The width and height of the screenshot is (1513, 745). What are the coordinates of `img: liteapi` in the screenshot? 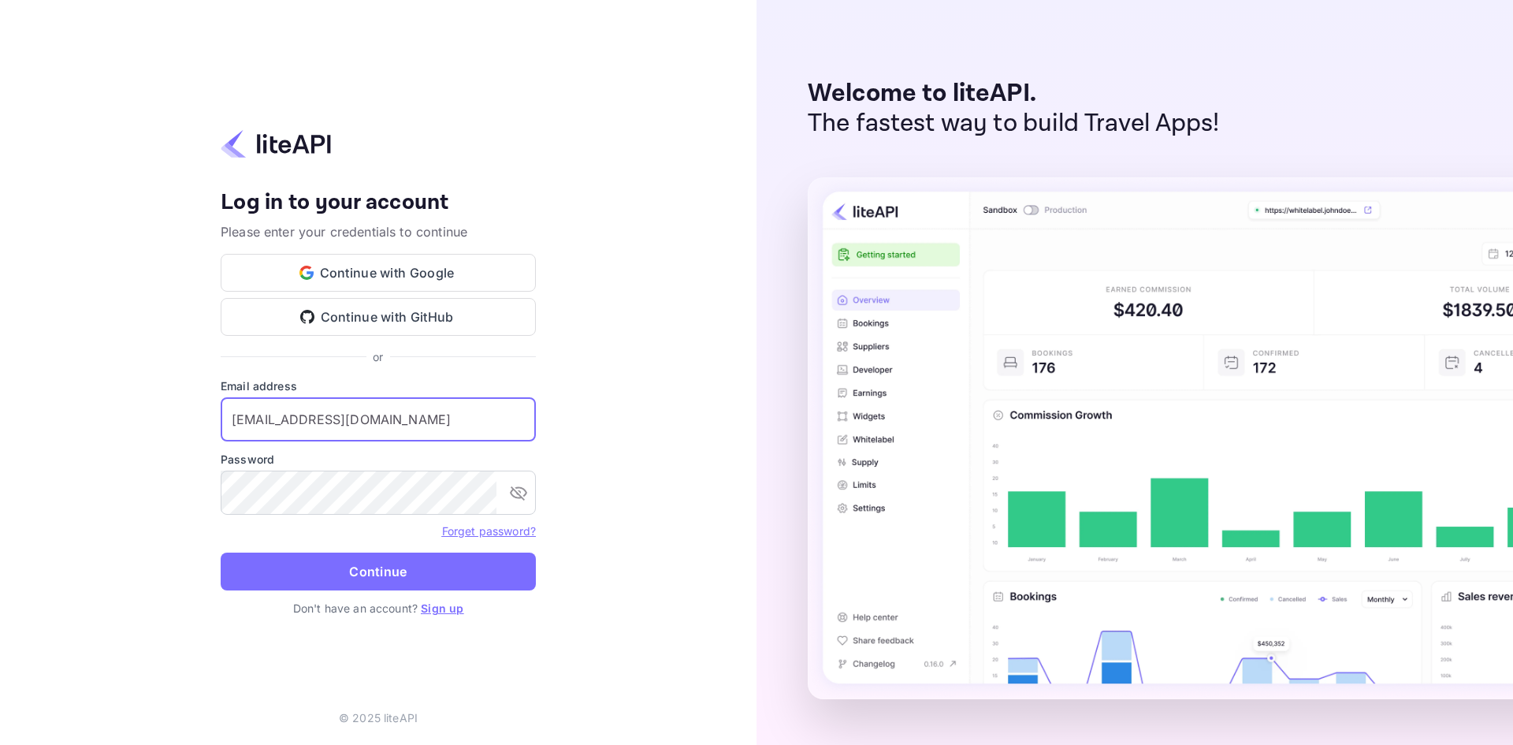 It's located at (276, 143).